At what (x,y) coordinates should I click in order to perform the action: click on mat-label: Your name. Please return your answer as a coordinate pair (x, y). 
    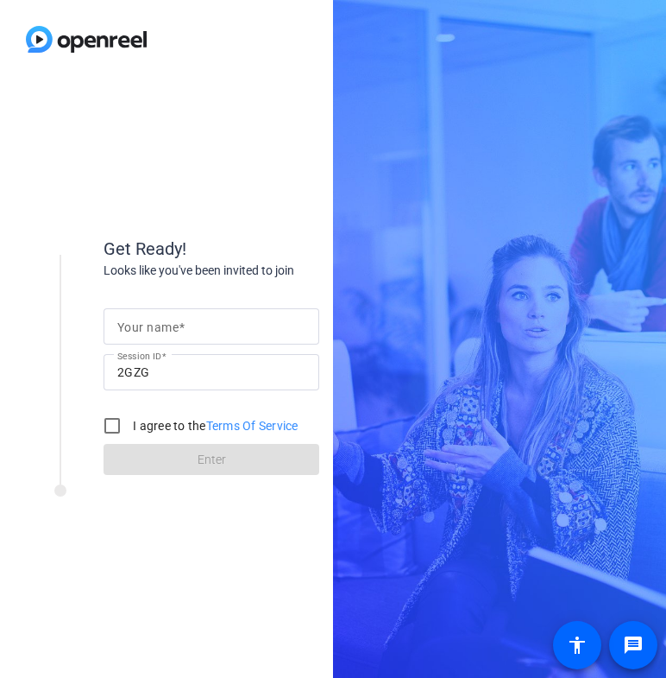
    Looking at the image, I should click on (148, 327).